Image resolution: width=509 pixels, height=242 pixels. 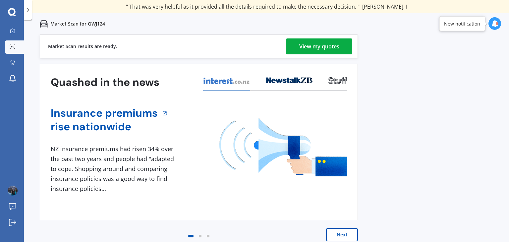 What do you see at coordinates (104, 127) in the screenshot?
I see `a: rise nationwide` at bounding box center [104, 127].